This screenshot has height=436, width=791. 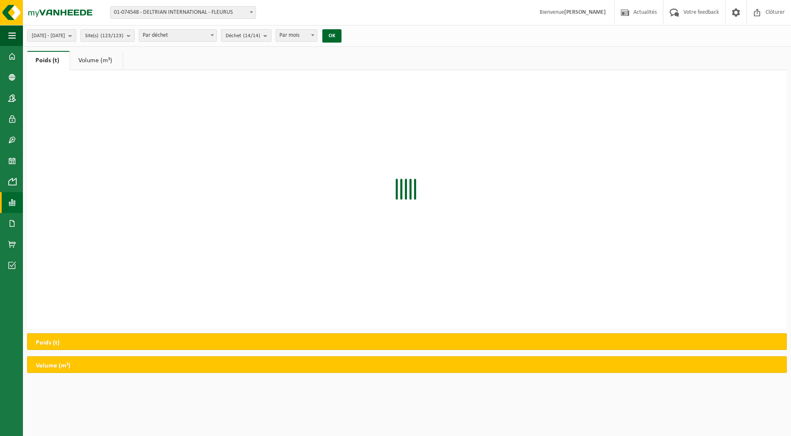 What do you see at coordinates (178, 35) in the screenshot?
I see `span: Par déchet` at bounding box center [178, 35].